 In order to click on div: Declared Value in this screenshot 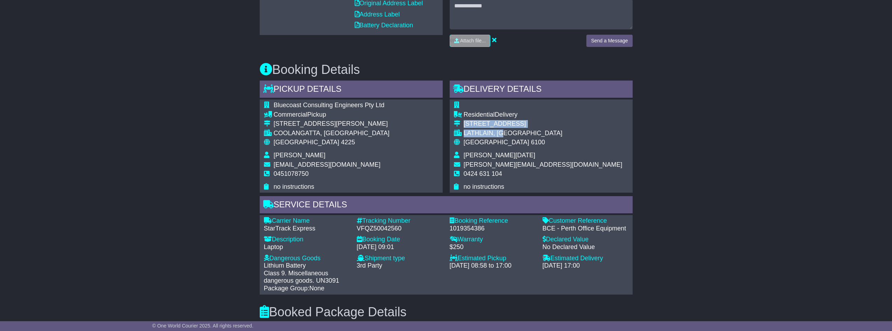, I will do `click(585, 240)`.